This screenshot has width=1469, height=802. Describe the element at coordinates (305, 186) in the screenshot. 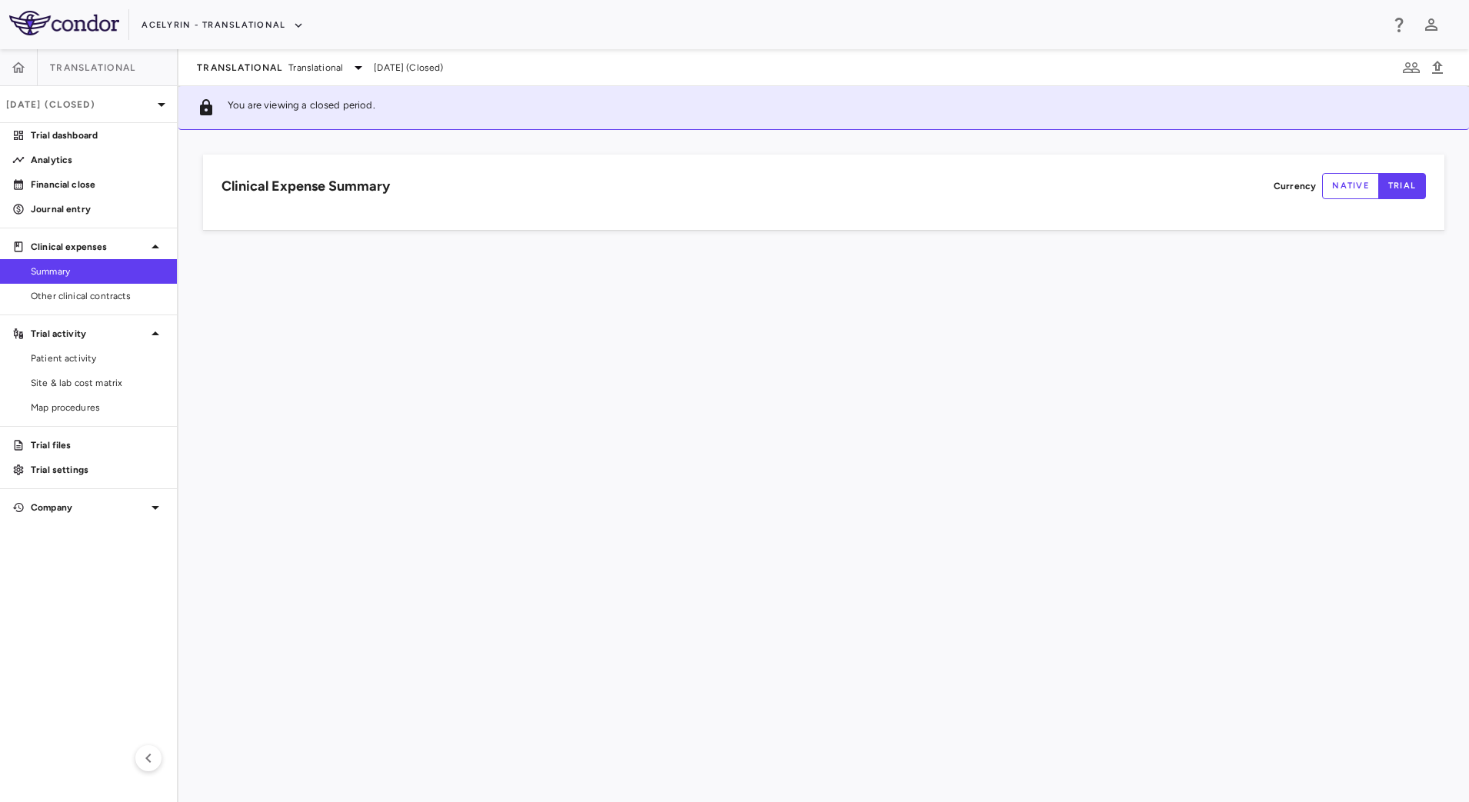

I see `h6: Clinical Expense Summary` at that location.